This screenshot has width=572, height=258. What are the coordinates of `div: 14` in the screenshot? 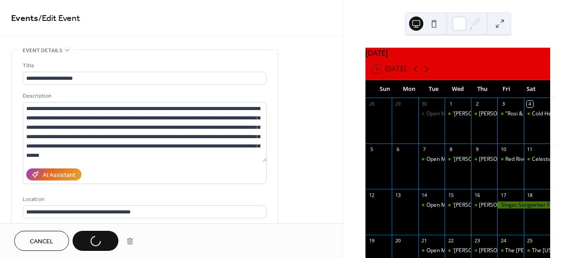 It's located at (425, 195).